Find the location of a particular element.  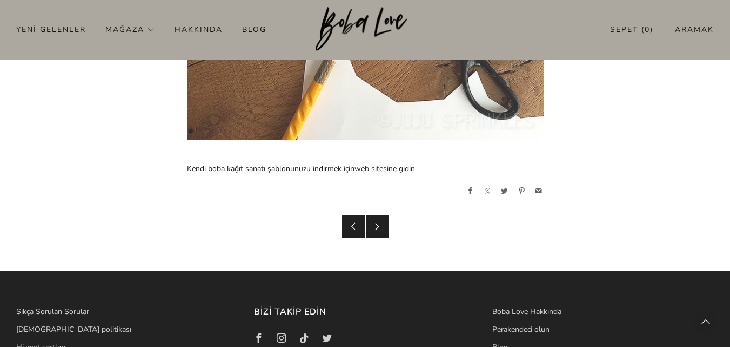

a: Boba Aşkı is located at coordinates (365, 29).